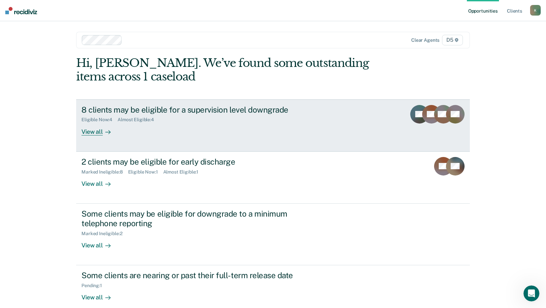 Image resolution: width=546 pixels, height=308 pixels. Describe the element at coordinates (138, 120) in the screenshot. I see `div: Almost Eligible : 4` at that location.